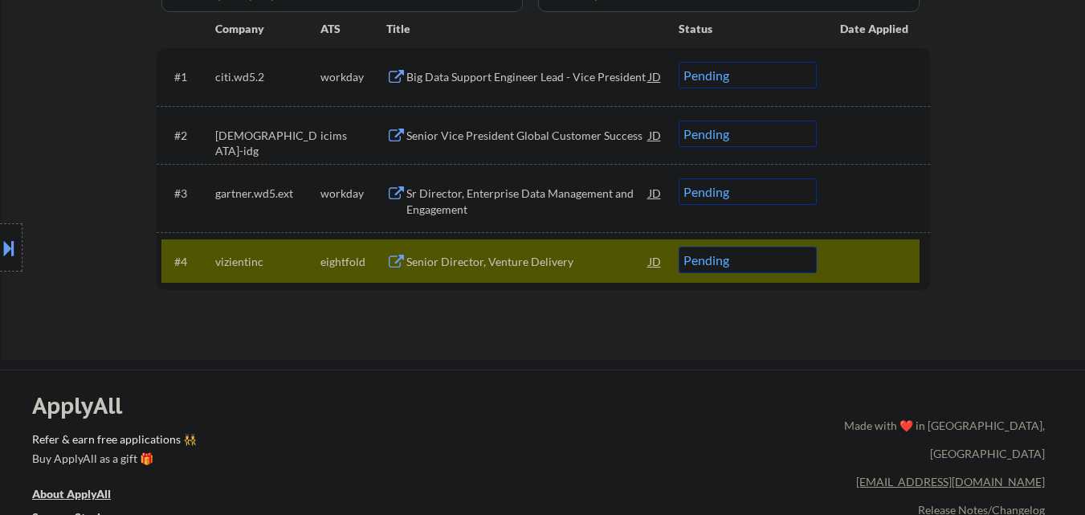 The image size is (1085, 515). I want to click on div: eightfold, so click(353, 262).